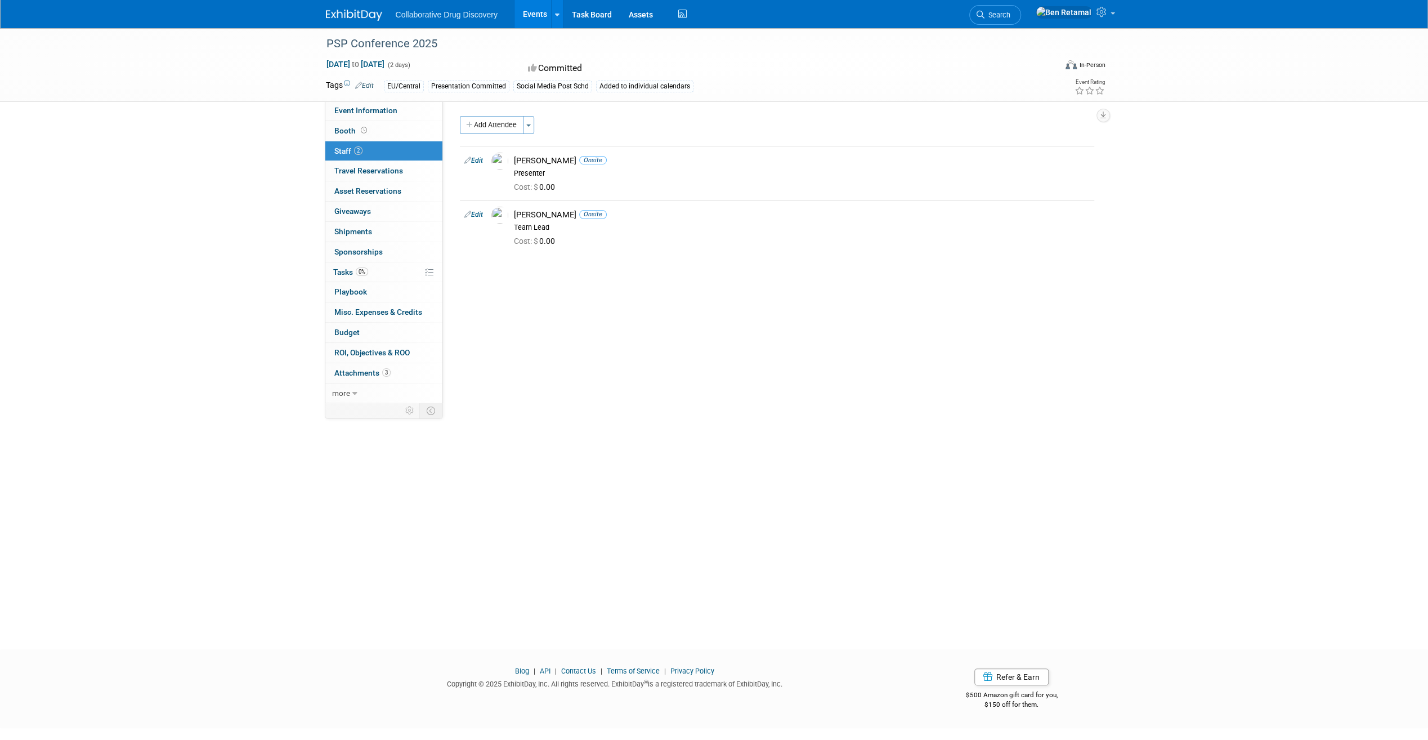  Describe the element at coordinates (649, 68) in the screenshot. I see `div: Committed` at that location.